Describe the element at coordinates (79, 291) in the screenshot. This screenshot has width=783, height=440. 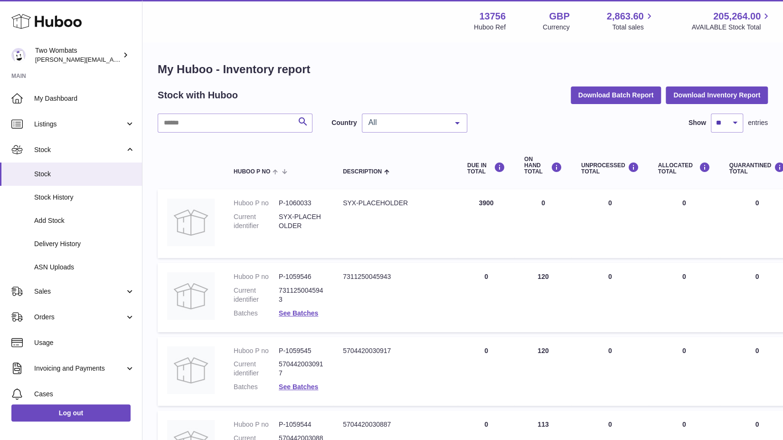
I see `span: Sales` at that location.